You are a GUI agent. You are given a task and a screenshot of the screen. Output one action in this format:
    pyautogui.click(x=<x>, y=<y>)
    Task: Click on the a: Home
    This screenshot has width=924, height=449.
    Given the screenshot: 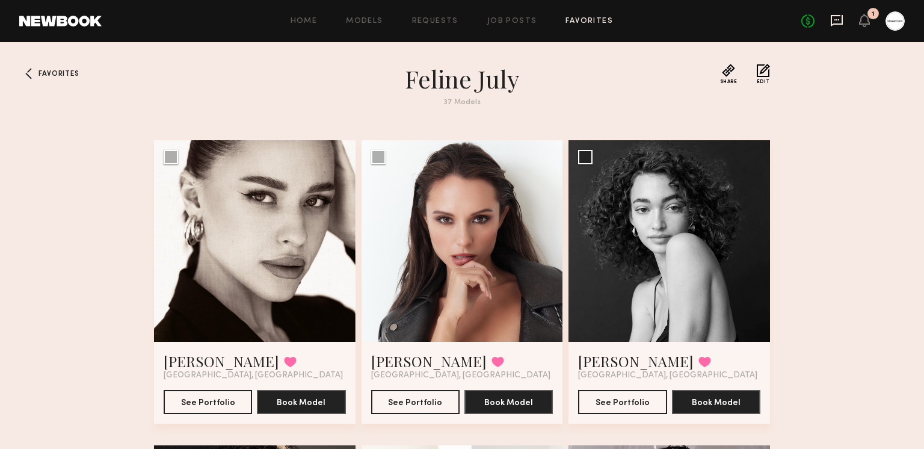 What is the action you would take?
    pyautogui.click(x=304, y=21)
    